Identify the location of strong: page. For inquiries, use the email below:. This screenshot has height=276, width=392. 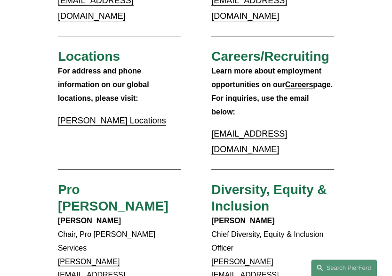
(273, 98).